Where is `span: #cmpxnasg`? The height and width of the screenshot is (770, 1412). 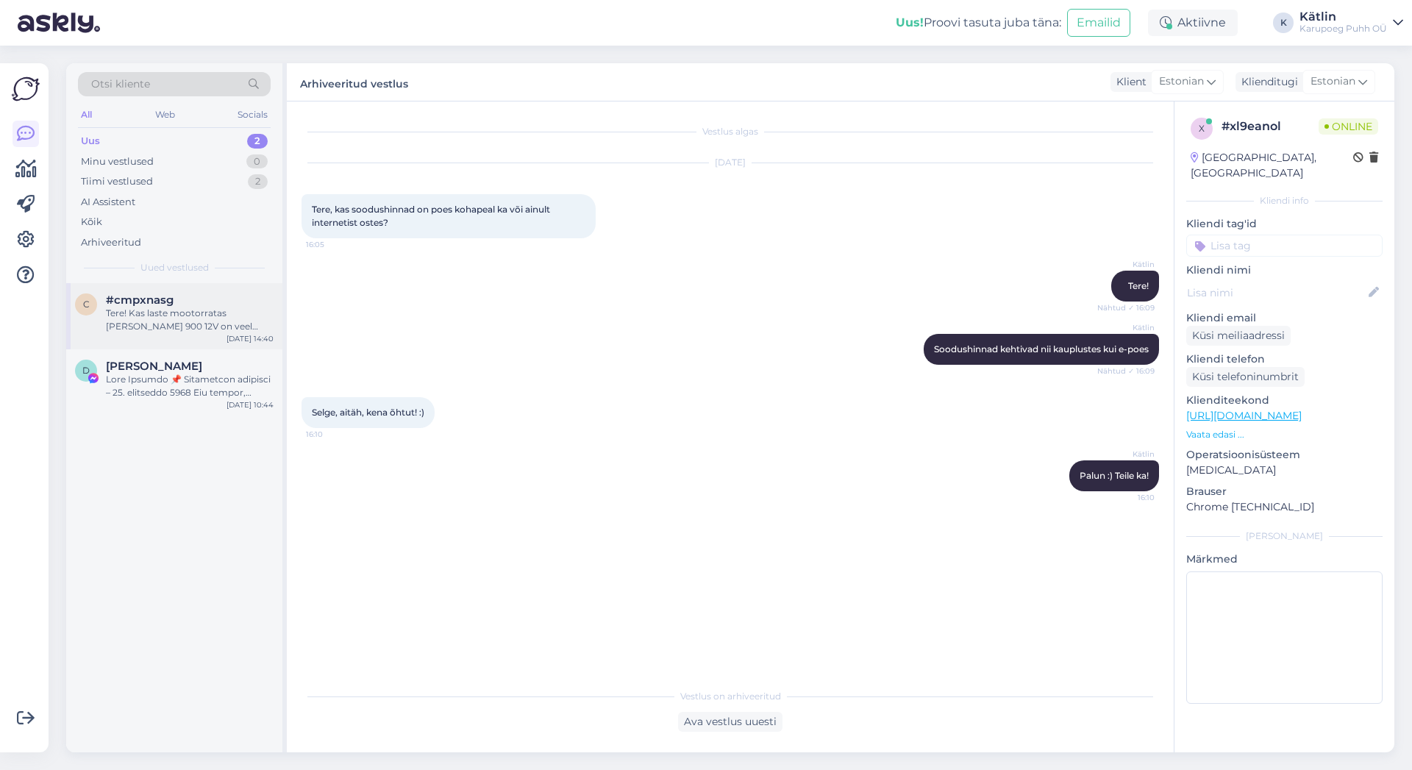
span: #cmpxnasg is located at coordinates (140, 300).